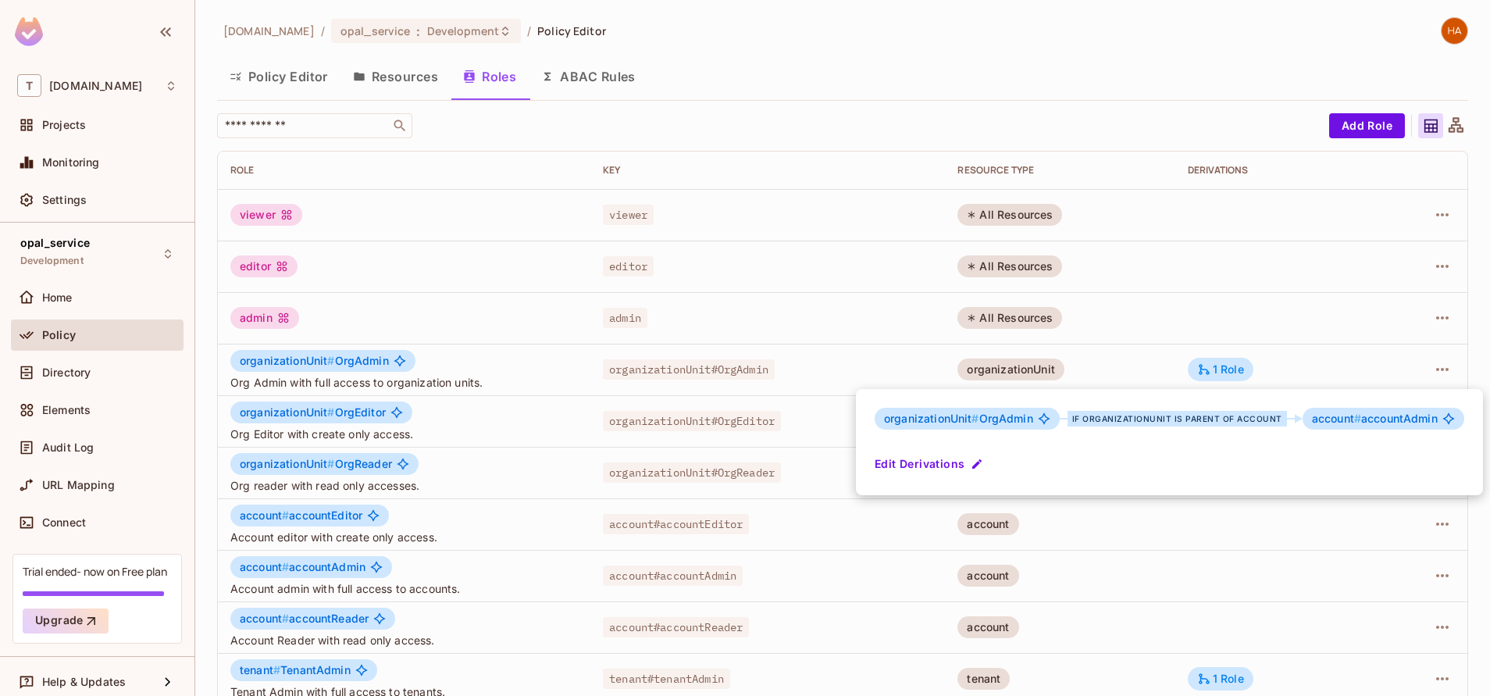 The image size is (1490, 696). What do you see at coordinates (1177, 419) in the screenshot?
I see `div: if organizationUnit is parent of account` at bounding box center [1177, 419].